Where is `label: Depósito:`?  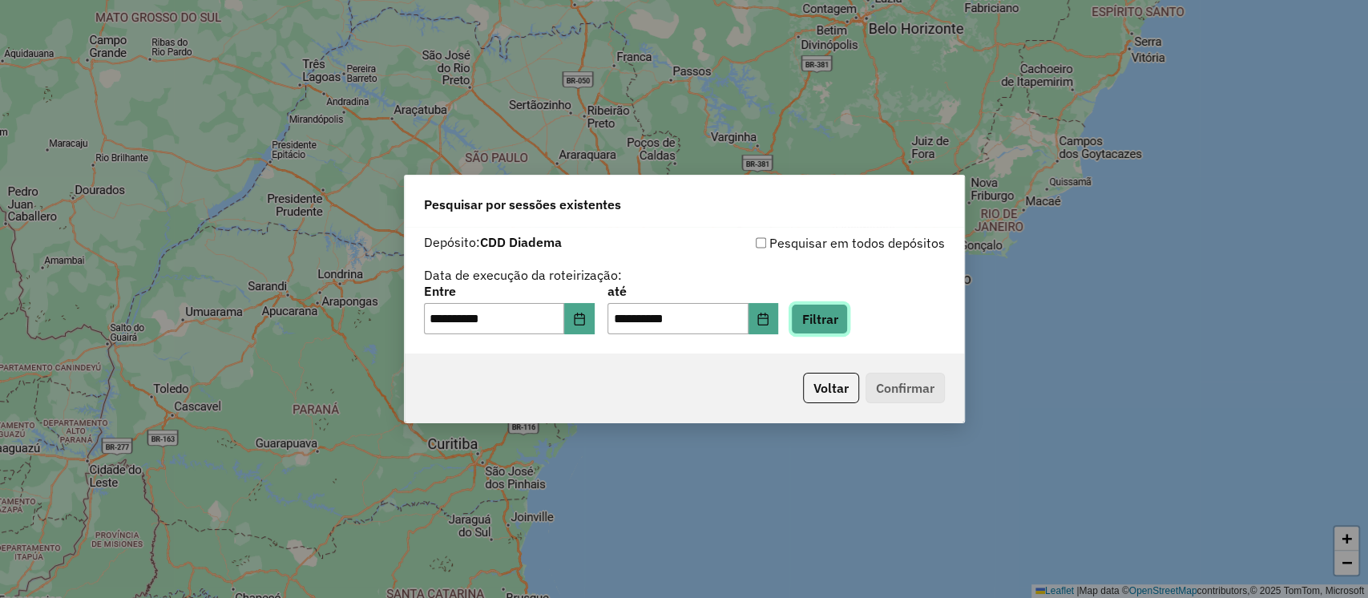
label: Depósito: is located at coordinates (493, 242).